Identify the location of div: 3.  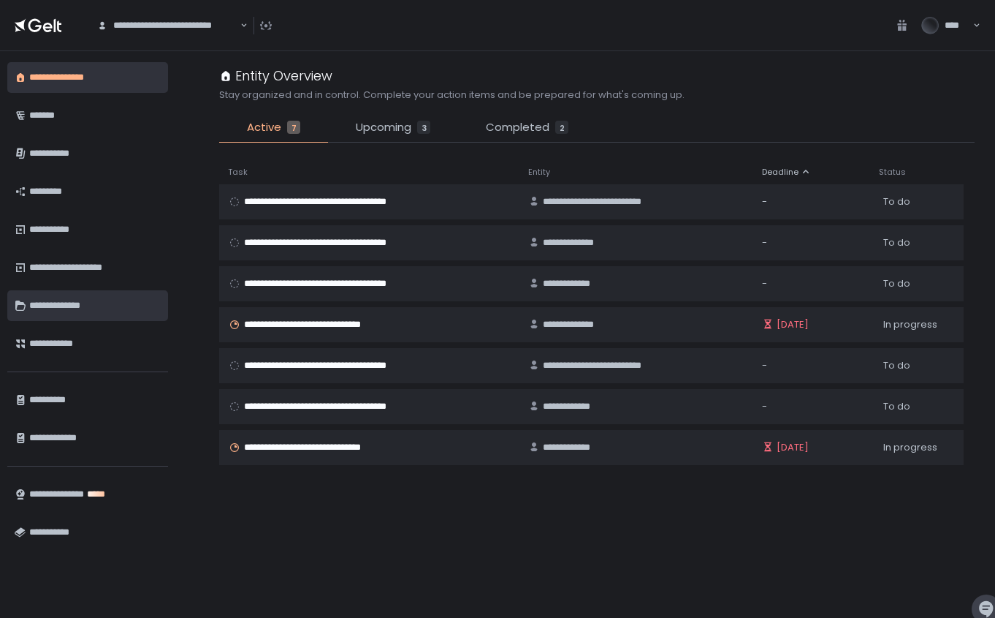
(424, 127).